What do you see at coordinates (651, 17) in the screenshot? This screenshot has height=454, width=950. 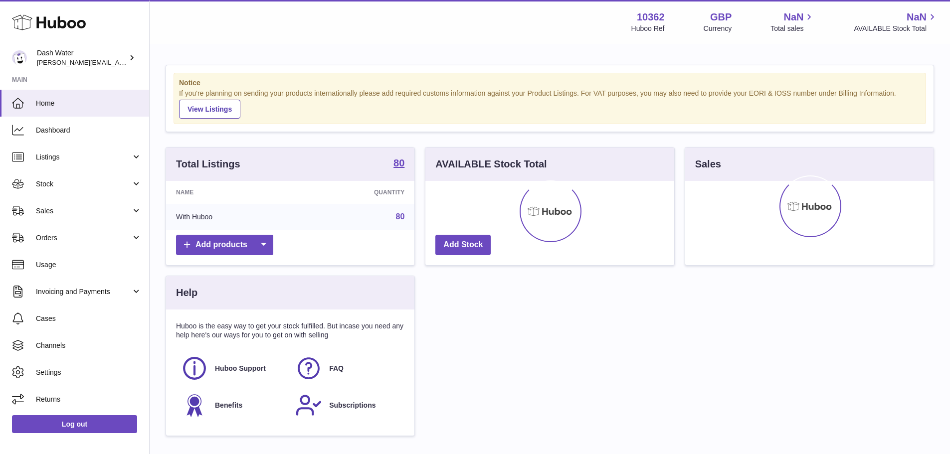 I see `strong: 10362` at bounding box center [651, 17].